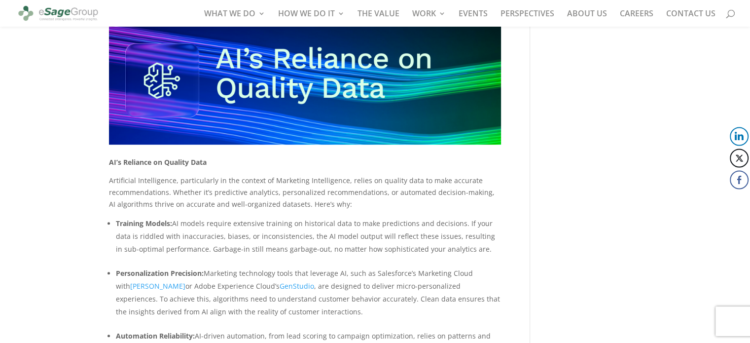 The image size is (750, 343). I want to click on a: GenStudio, so click(297, 285).